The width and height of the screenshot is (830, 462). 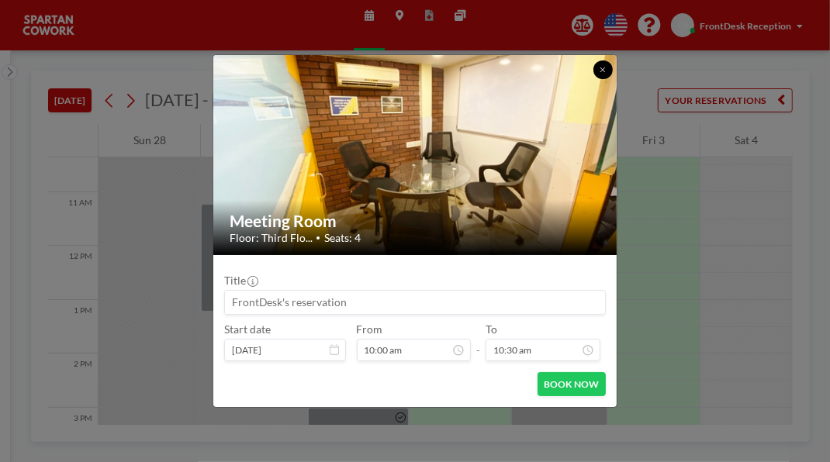 I want to click on label: From, so click(x=369, y=329).